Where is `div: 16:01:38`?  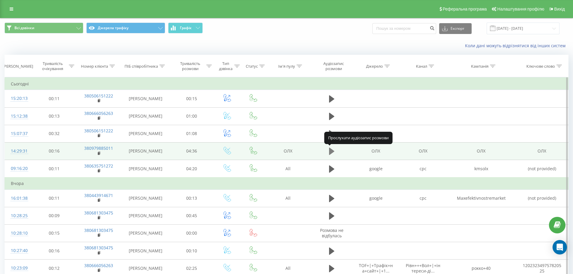 div: 16:01:38 is located at coordinates (19, 198).